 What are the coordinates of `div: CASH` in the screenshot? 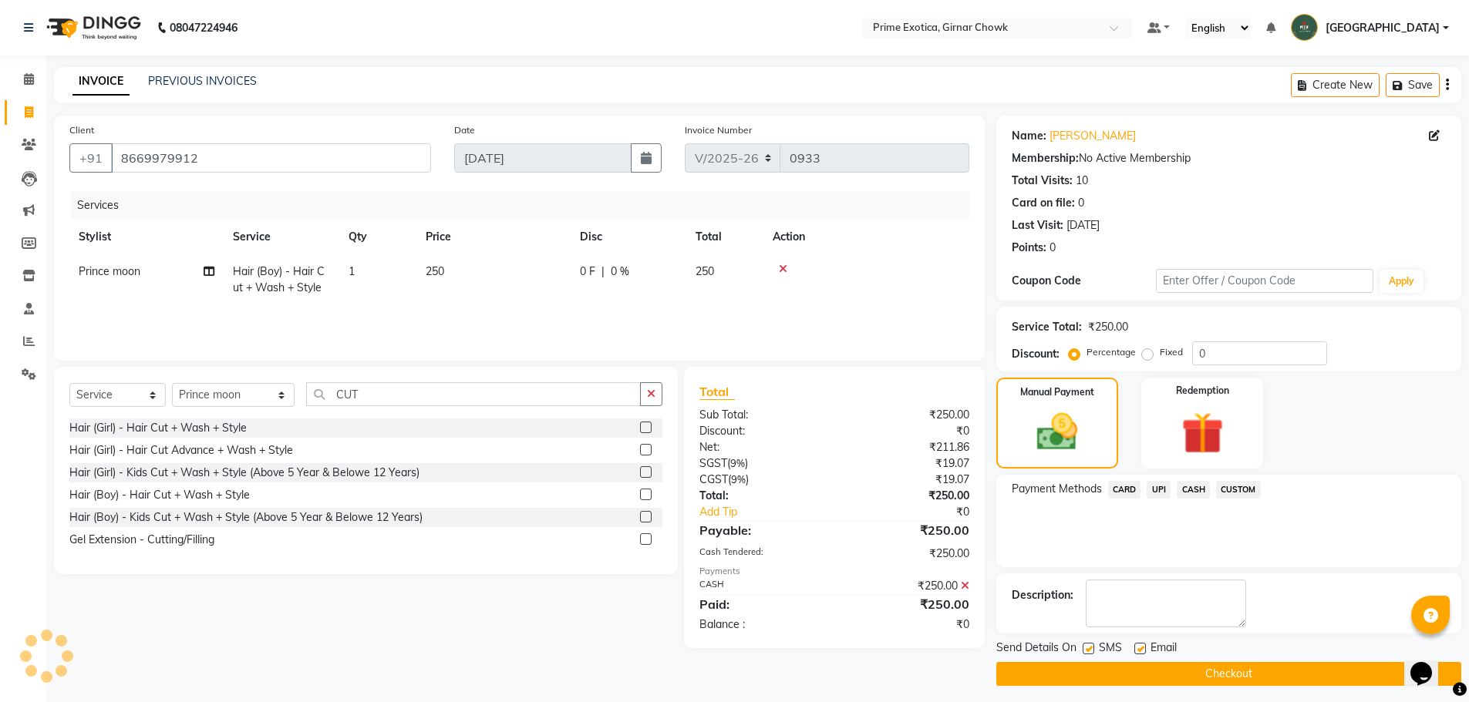 It's located at (761, 586).